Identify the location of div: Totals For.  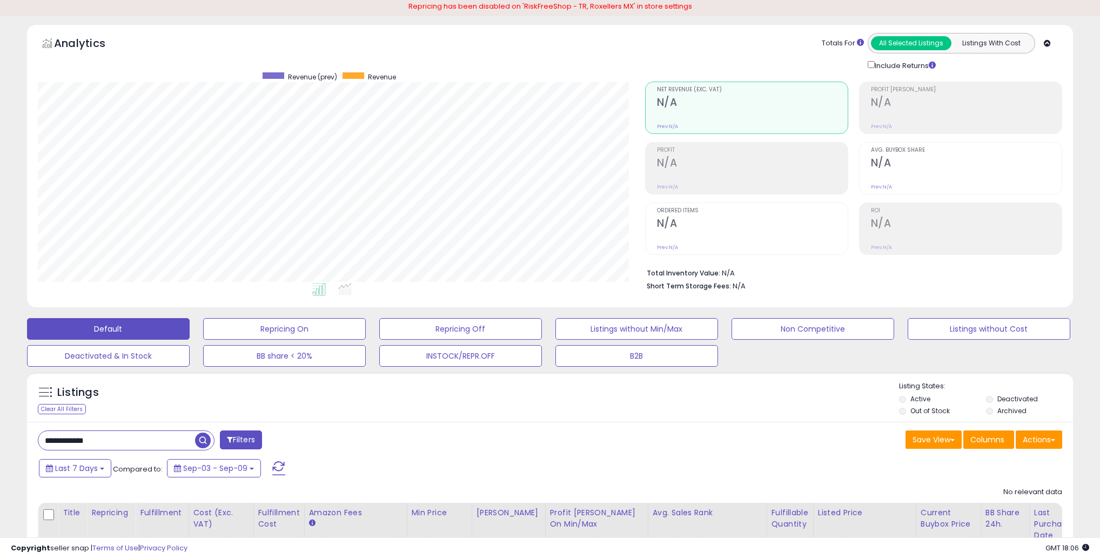
(843, 43).